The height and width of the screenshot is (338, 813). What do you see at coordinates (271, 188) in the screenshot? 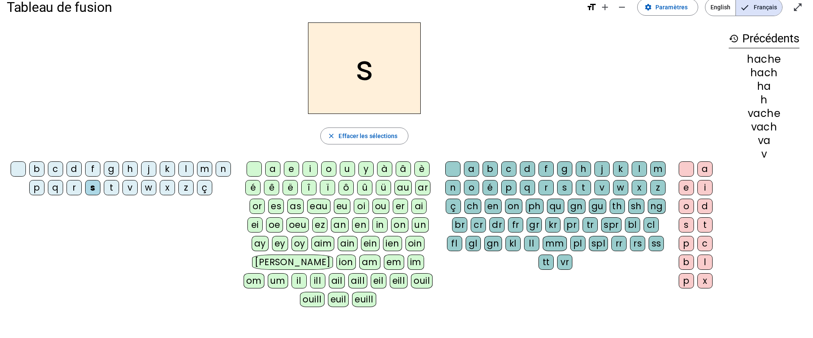
I see `div: ê` at bounding box center [271, 188].